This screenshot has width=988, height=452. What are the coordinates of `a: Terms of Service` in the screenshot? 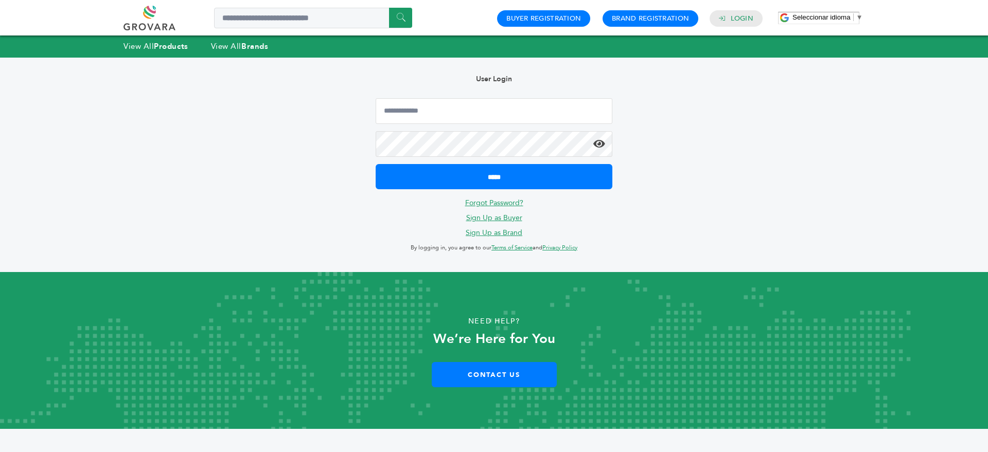 It's located at (512, 248).